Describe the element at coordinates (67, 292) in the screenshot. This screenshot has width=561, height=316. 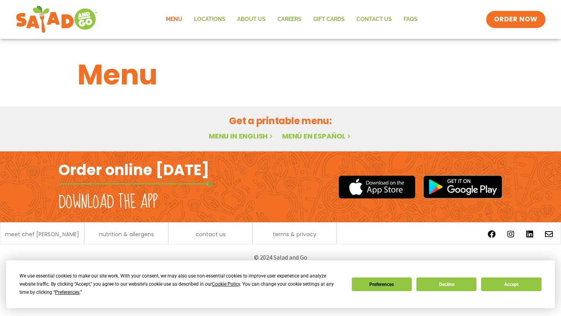
I see `span: Preferences` at that location.